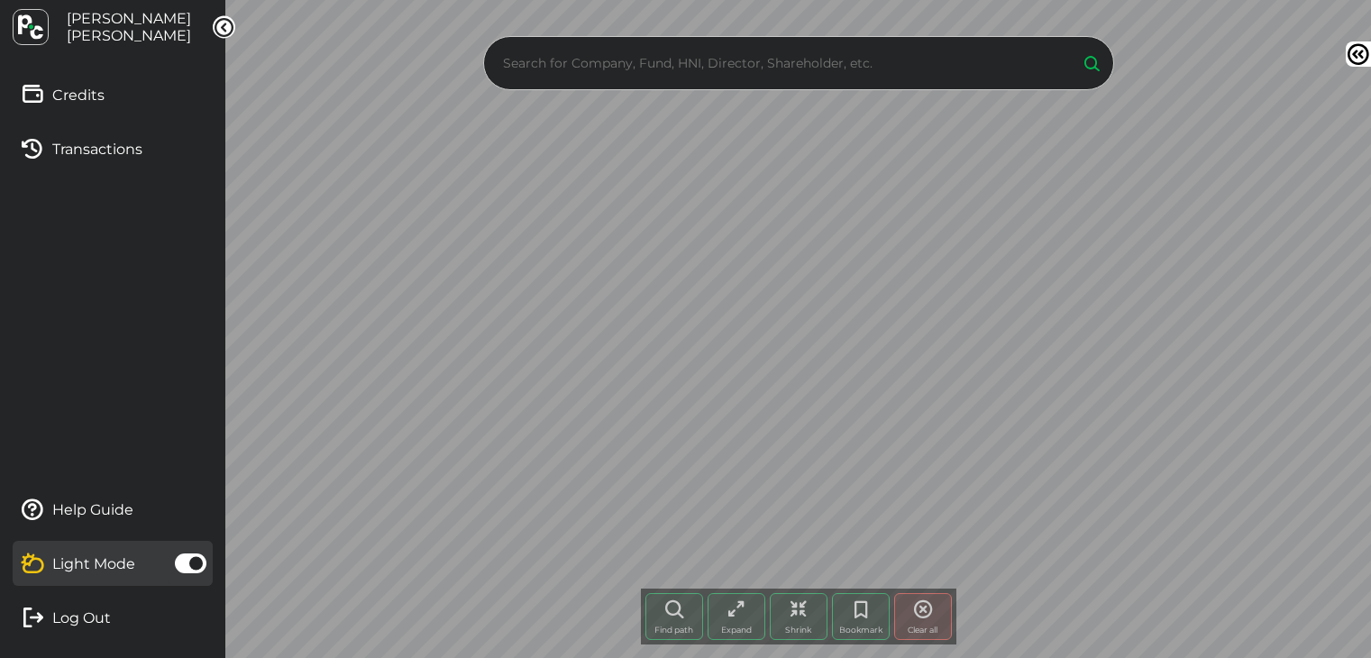 The width and height of the screenshot is (1371, 658). Describe the element at coordinates (93, 509) in the screenshot. I see `span: Help Guide` at that location.